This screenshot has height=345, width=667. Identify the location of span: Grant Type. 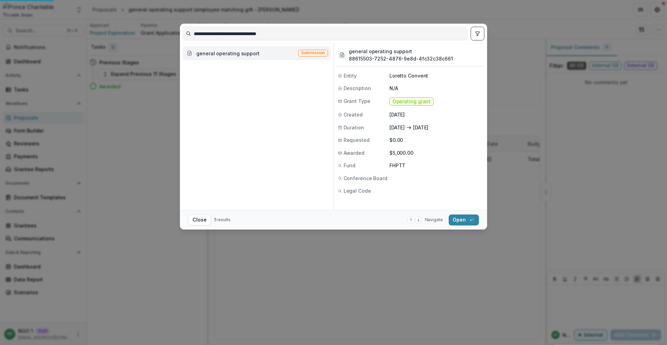
(357, 101).